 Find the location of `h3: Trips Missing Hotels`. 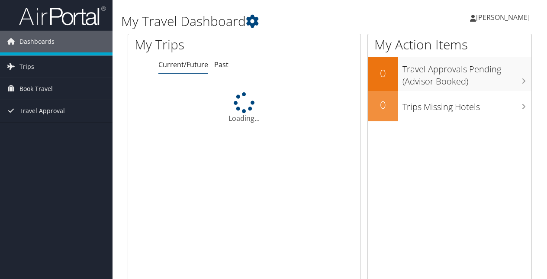

h3: Trips Missing Hotels is located at coordinates (467, 105).